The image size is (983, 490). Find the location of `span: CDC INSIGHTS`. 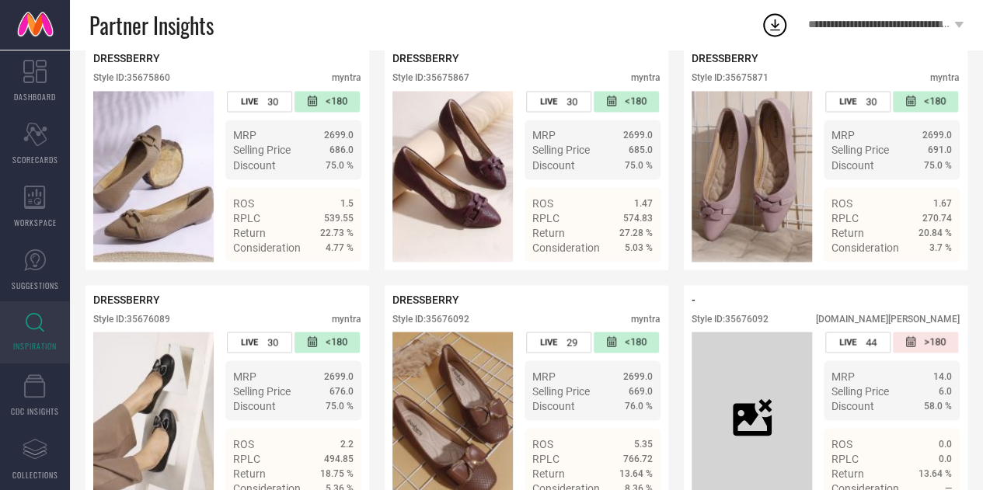

span: CDC INSIGHTS is located at coordinates (35, 411).